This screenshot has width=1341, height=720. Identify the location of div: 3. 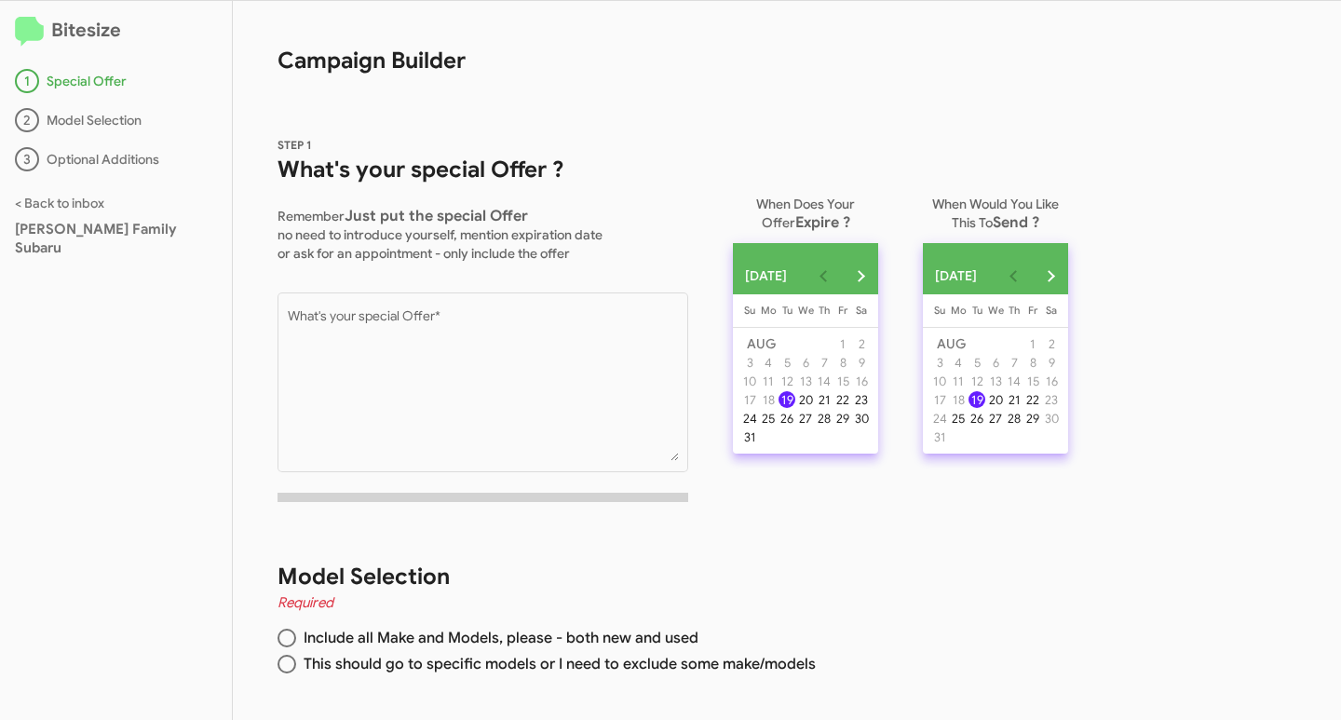
(749, 362).